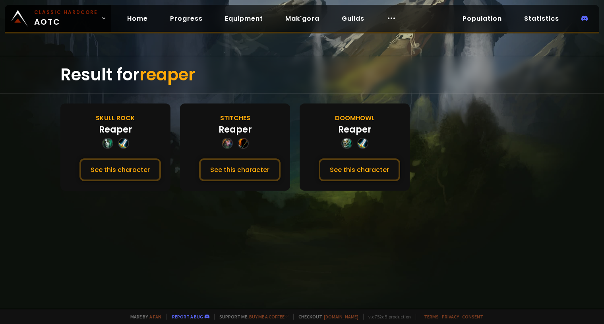 Image resolution: width=604 pixels, height=324 pixels. Describe the element at coordinates (188, 316) in the screenshot. I see `a: Report a bug` at that location.